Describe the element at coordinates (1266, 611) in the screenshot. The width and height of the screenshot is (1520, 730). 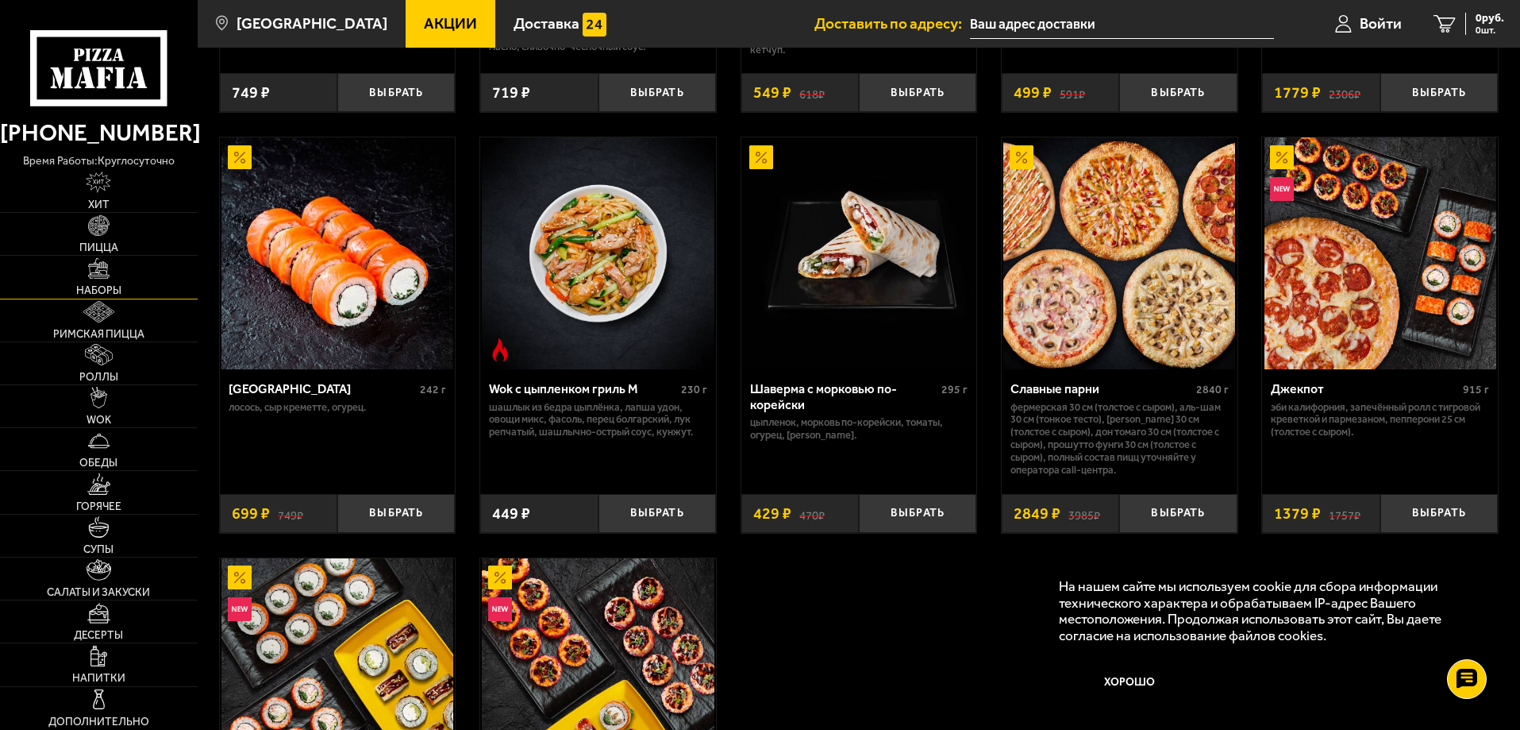
I see `p: На нашем сайте мы используем cookie для сбора информации технического характера и обрабатываем IP...` at that location.